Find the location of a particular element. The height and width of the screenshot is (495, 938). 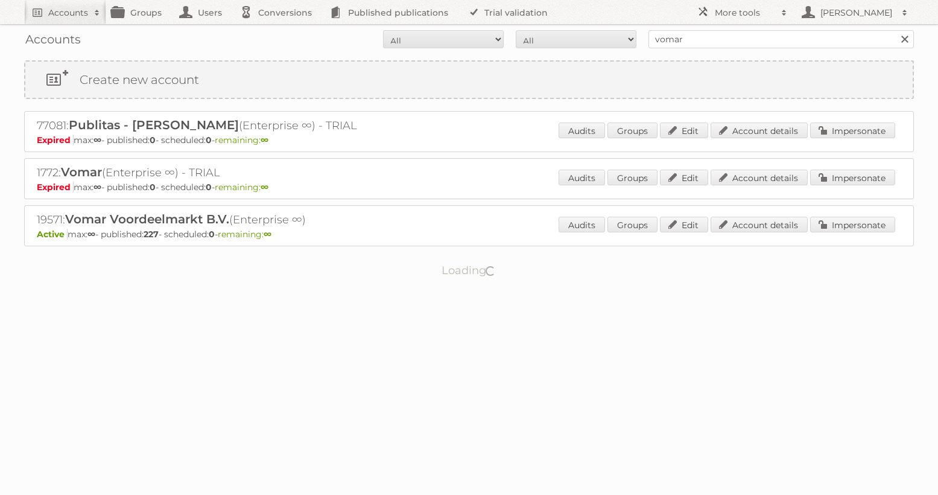

h2: 77081: (Enterprise ∞) - TRIAL is located at coordinates (248, 125).